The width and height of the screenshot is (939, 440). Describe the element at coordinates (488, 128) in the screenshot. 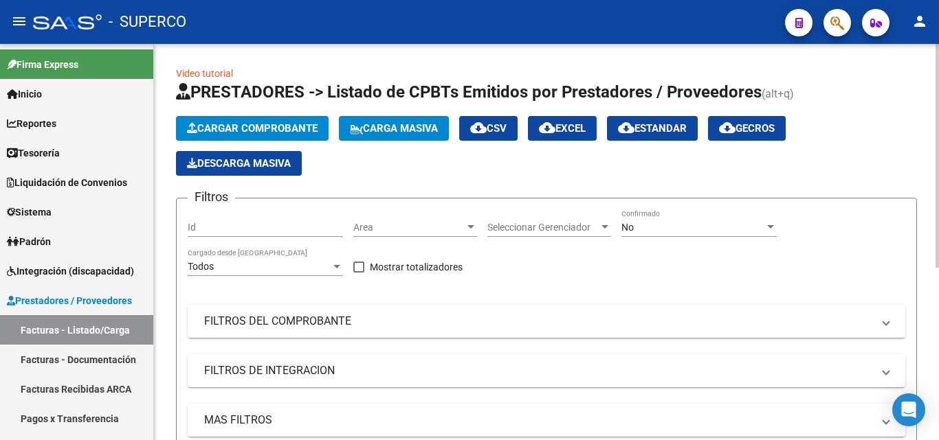

I see `span: CSV` at that location.